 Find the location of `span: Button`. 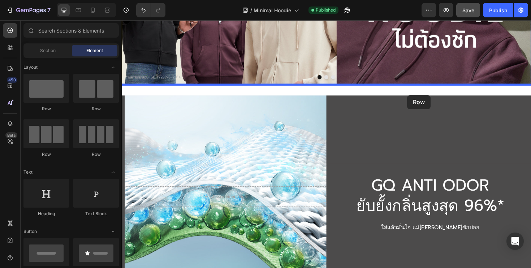

span: Button is located at coordinates (30, 231).